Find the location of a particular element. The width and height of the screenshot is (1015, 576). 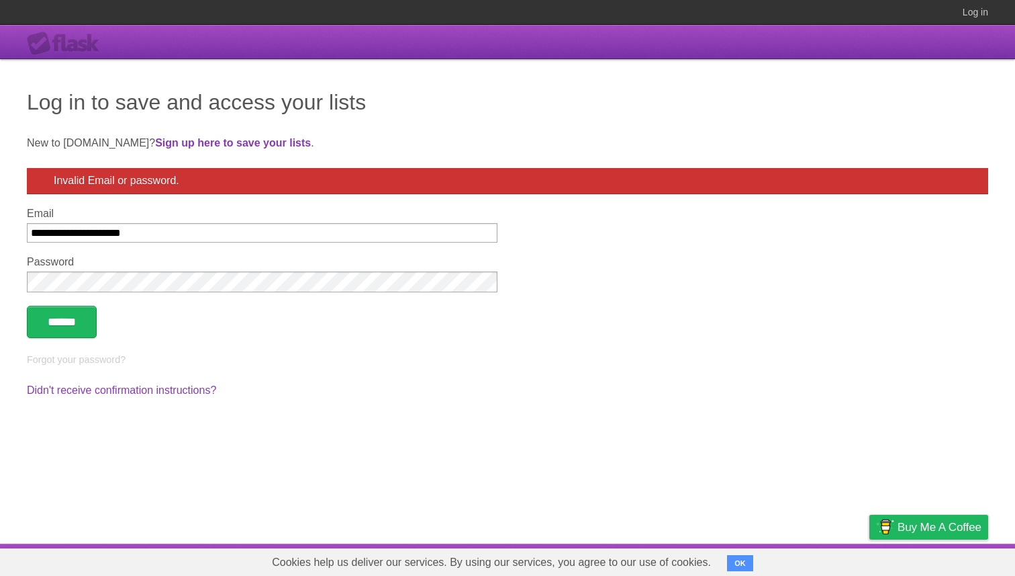

a: Developers is located at coordinates (762, 559).